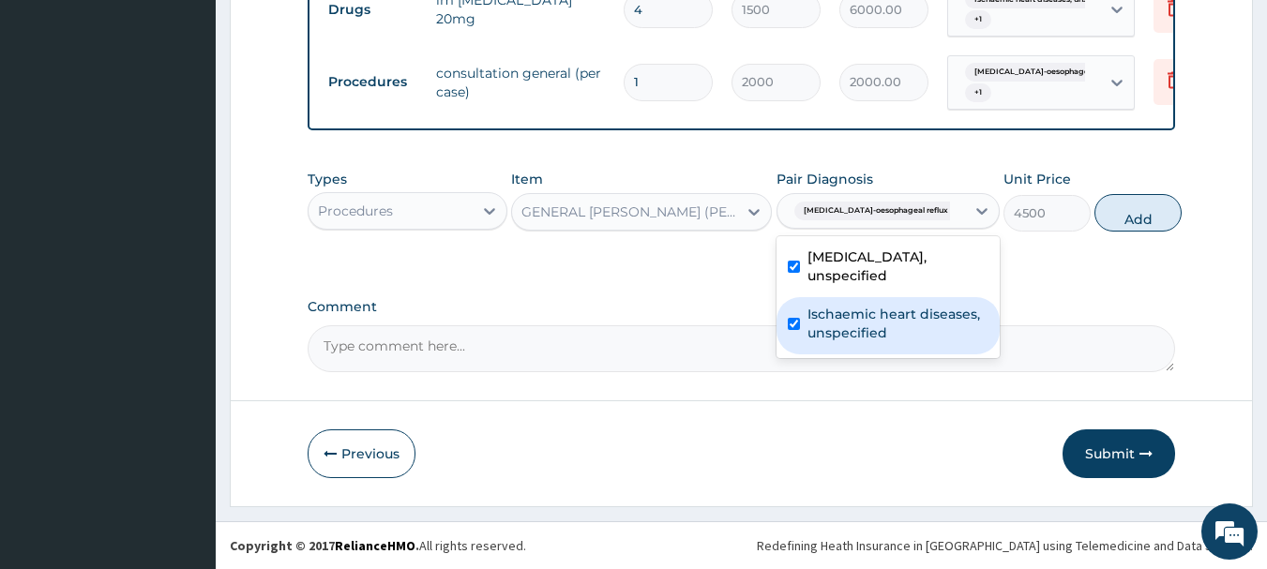 This screenshot has height=569, width=1267. I want to click on td: consultation general (per case), so click(521, 83).